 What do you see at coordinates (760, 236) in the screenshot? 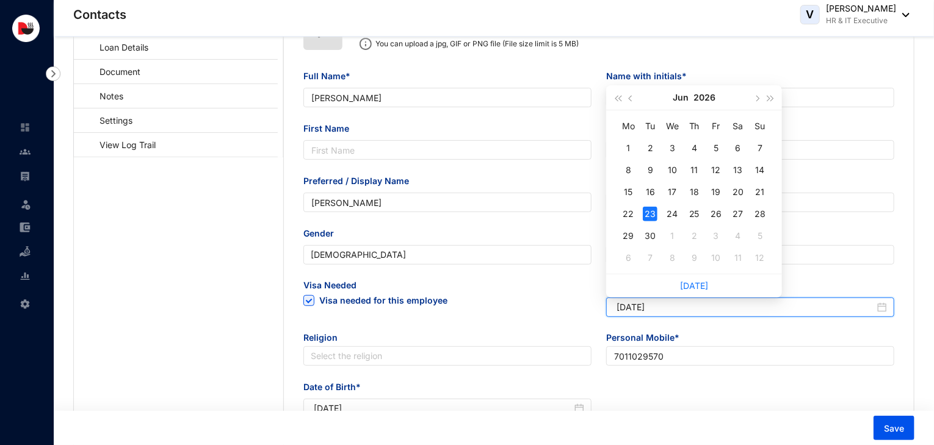
I see `td: 2026-07-05` at bounding box center [760, 236].